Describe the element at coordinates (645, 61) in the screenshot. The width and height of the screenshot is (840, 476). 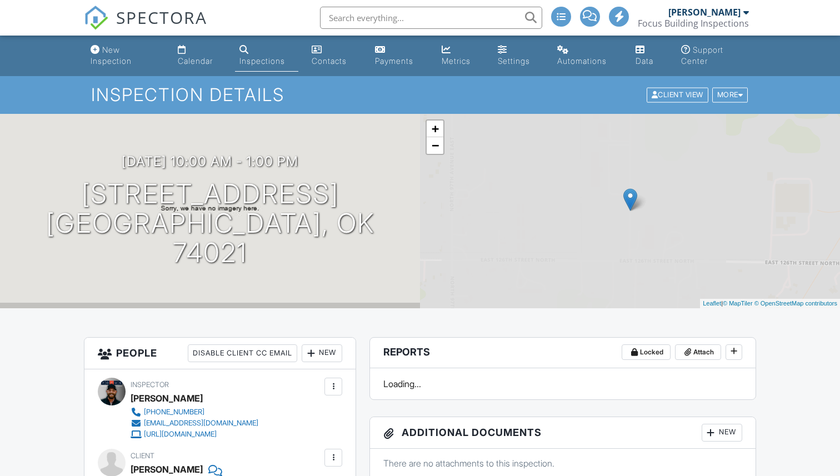
I see `div: Data` at that location.